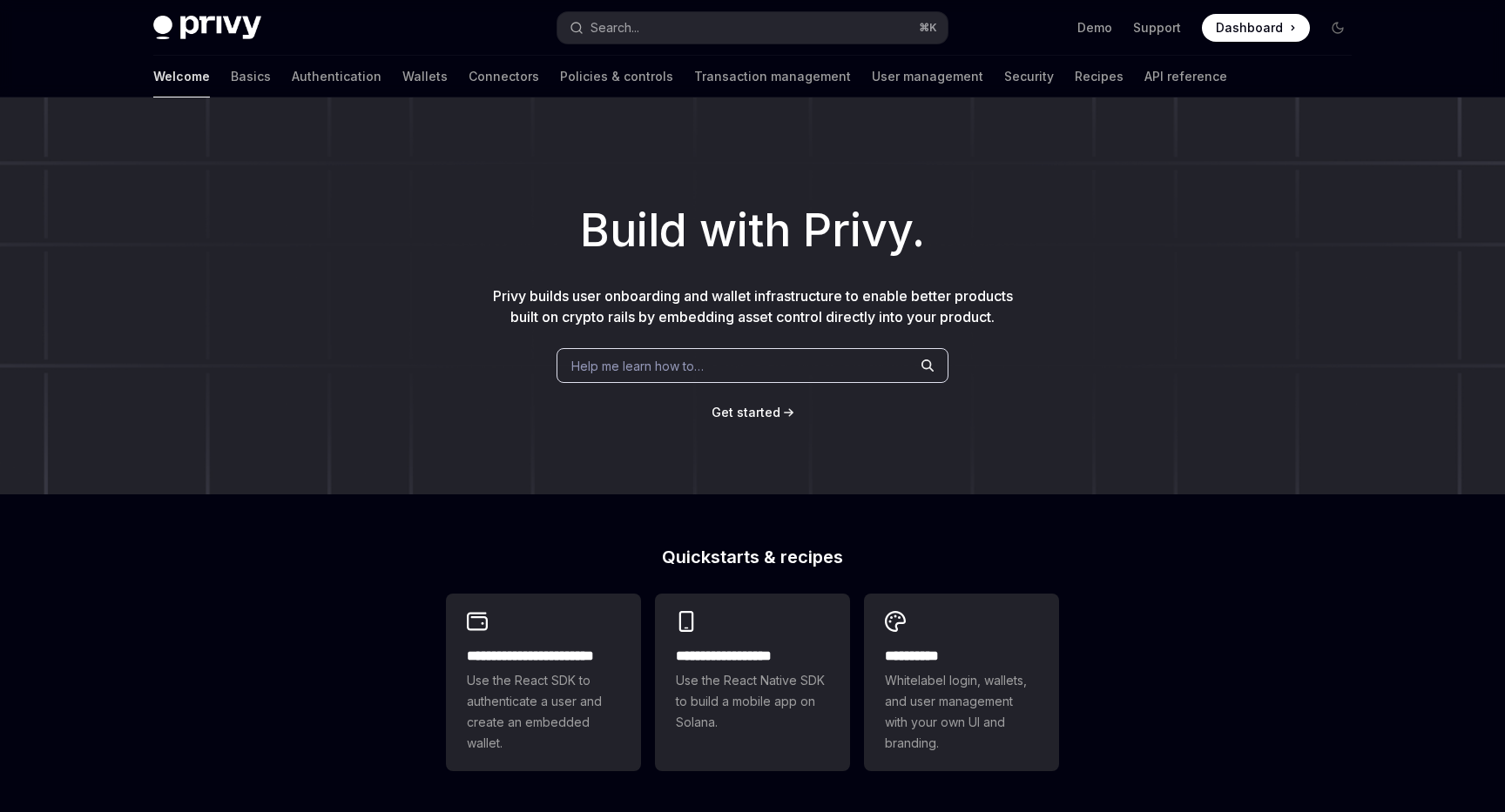 The height and width of the screenshot is (812, 1505). What do you see at coordinates (181, 77) in the screenshot?
I see `a: Welcome` at bounding box center [181, 77].